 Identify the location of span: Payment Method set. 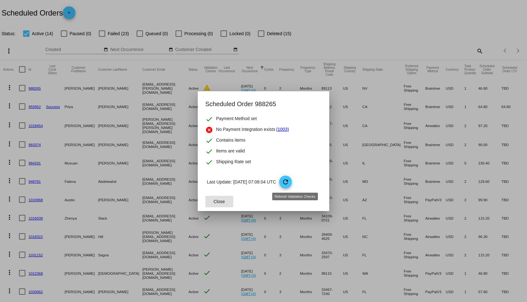
(236, 119).